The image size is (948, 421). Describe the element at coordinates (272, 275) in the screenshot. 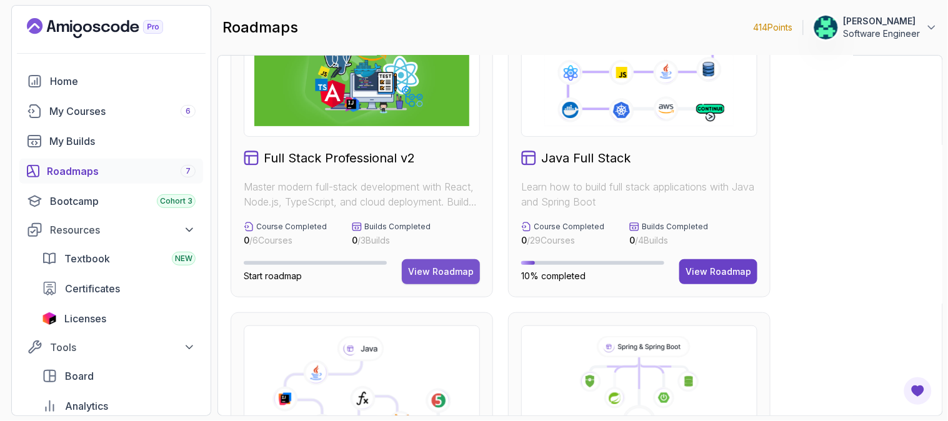

I see `span: Start roadmap` at that location.